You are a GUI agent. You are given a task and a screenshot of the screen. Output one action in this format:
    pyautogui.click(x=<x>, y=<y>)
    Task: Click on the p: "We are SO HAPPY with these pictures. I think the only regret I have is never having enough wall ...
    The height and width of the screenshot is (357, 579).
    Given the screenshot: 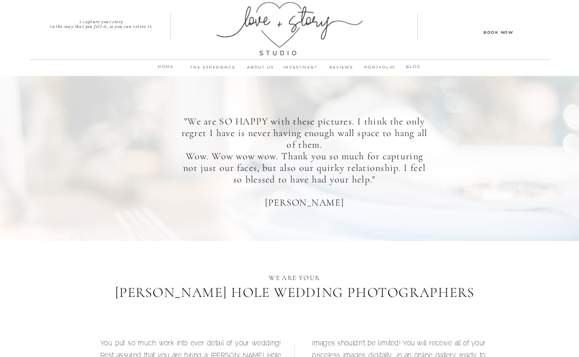 What is the action you would take?
    pyautogui.click(x=304, y=157)
    